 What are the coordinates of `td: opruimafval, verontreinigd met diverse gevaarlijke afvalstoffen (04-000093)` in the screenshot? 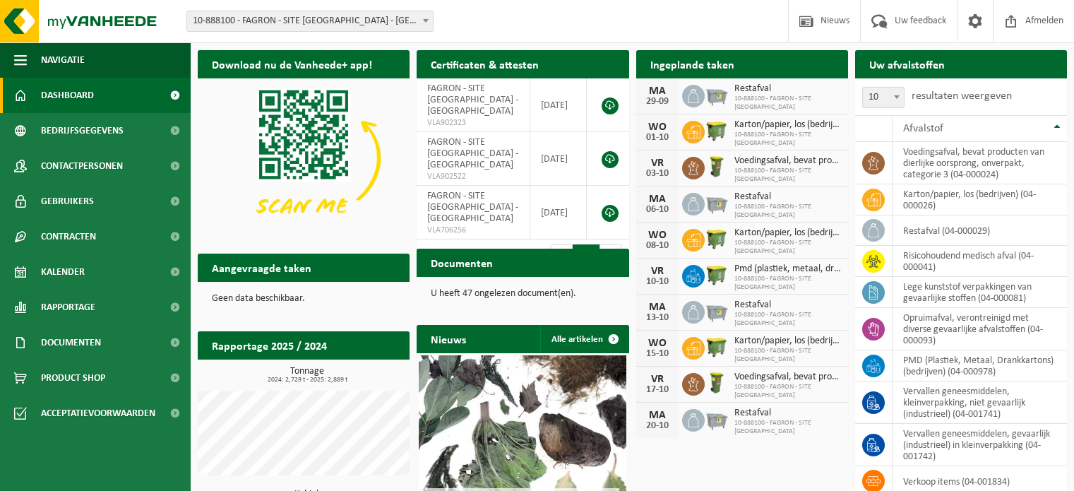 It's located at (979, 329).